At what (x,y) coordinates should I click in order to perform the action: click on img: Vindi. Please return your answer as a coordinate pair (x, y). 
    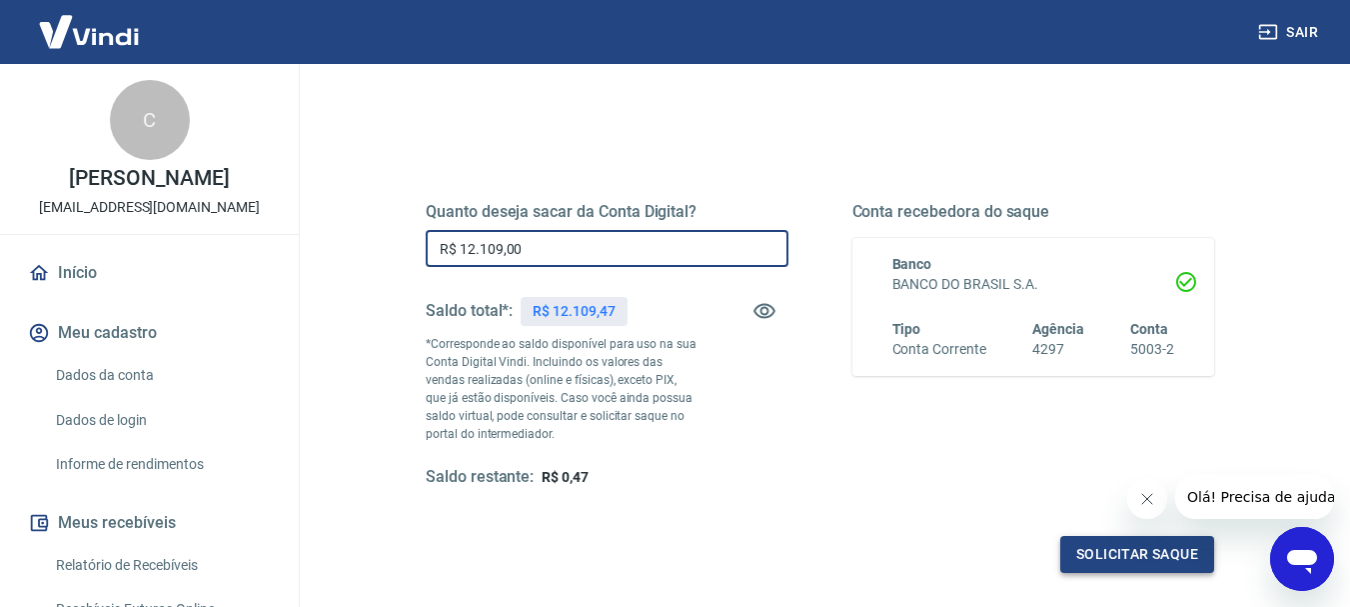
    Looking at the image, I should click on (89, 31).